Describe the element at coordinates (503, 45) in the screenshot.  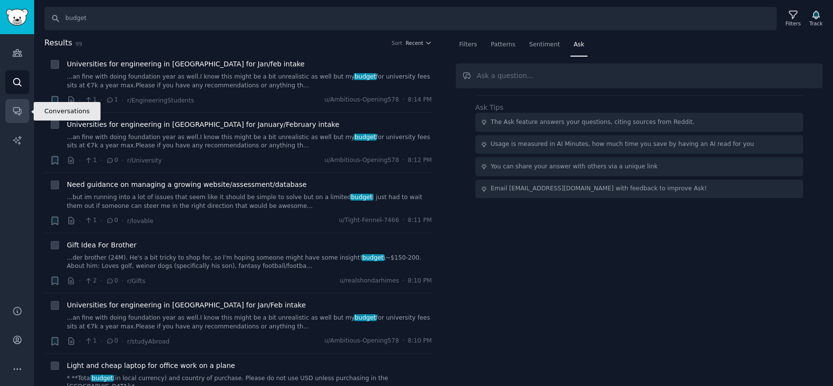
I see `span: Patterns` at that location.